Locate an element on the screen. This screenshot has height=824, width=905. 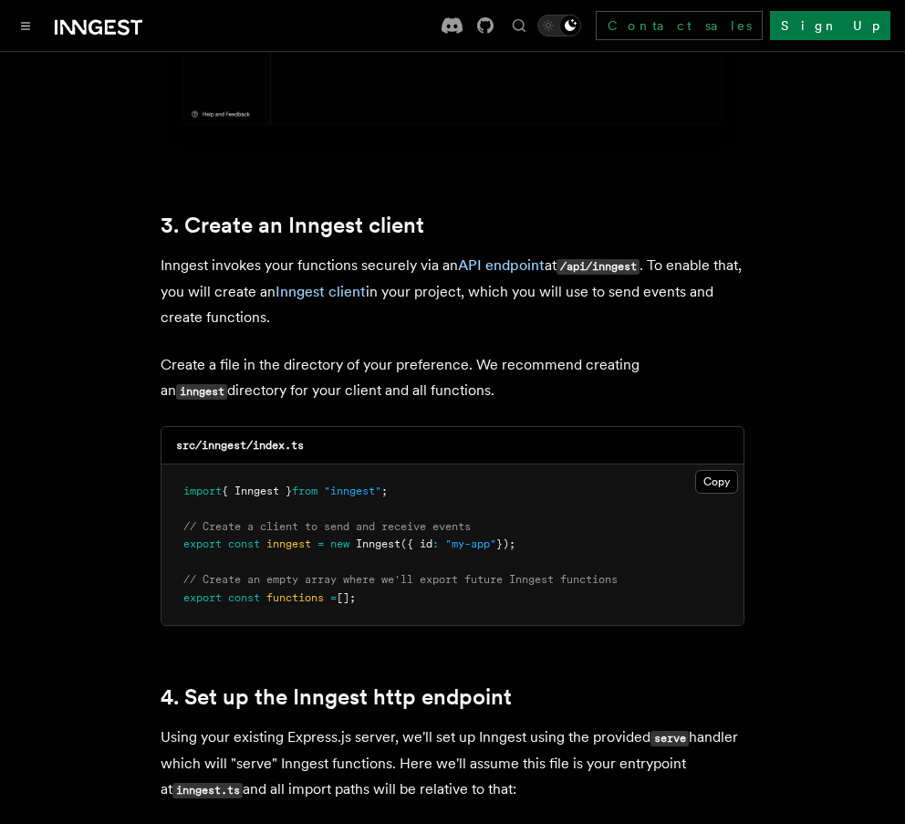
button: Toggle navigation is located at coordinates (26, 26).